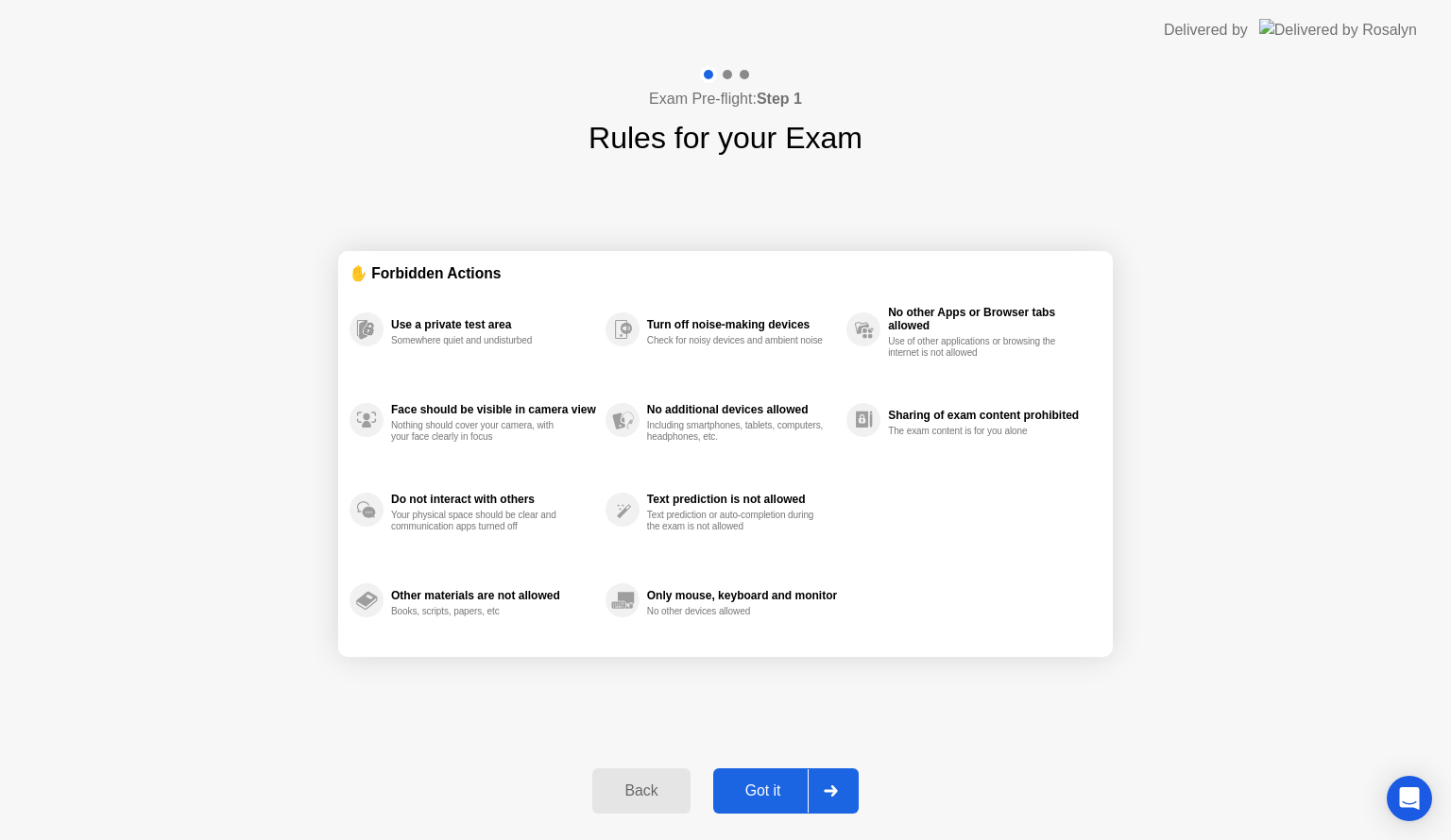  I want to click on b: Step 1, so click(779, 98).